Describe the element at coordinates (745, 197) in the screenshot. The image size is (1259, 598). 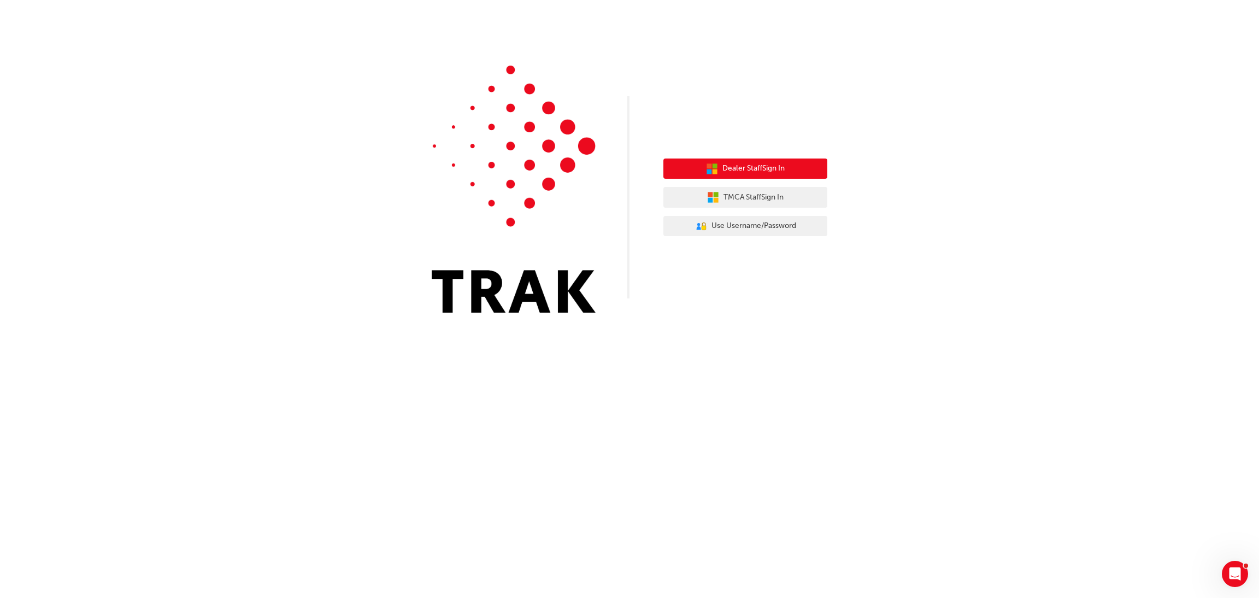
I see `button: TMCA StaffSign In` at that location.